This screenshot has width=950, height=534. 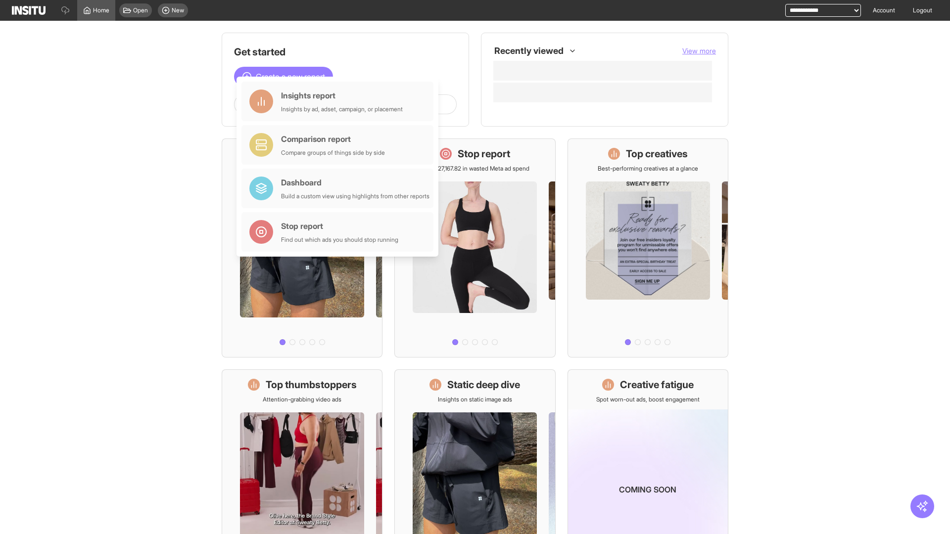 I want to click on button: Create a new report, so click(x=283, y=77).